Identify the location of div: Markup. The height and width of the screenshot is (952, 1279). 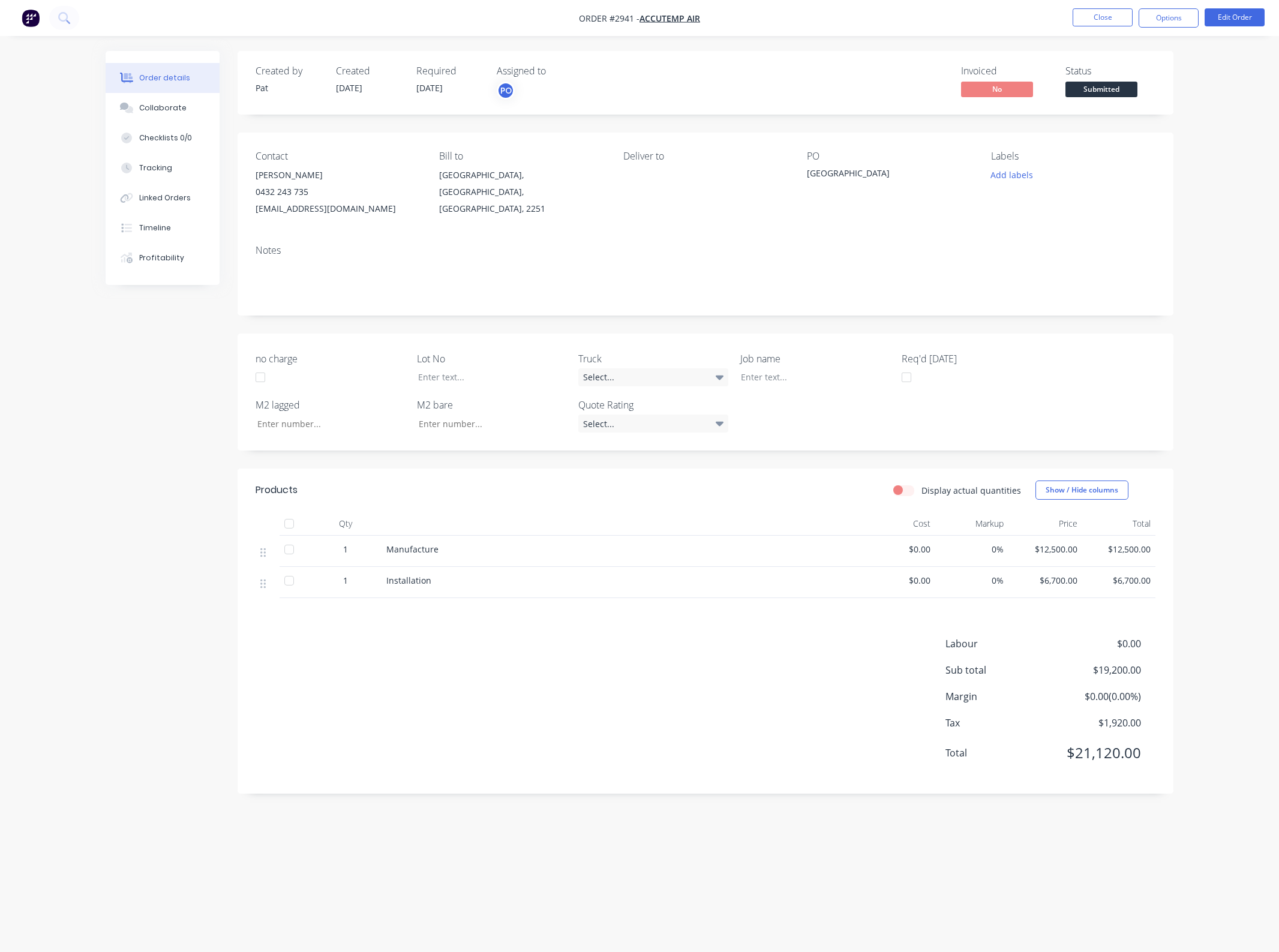
(972, 524).